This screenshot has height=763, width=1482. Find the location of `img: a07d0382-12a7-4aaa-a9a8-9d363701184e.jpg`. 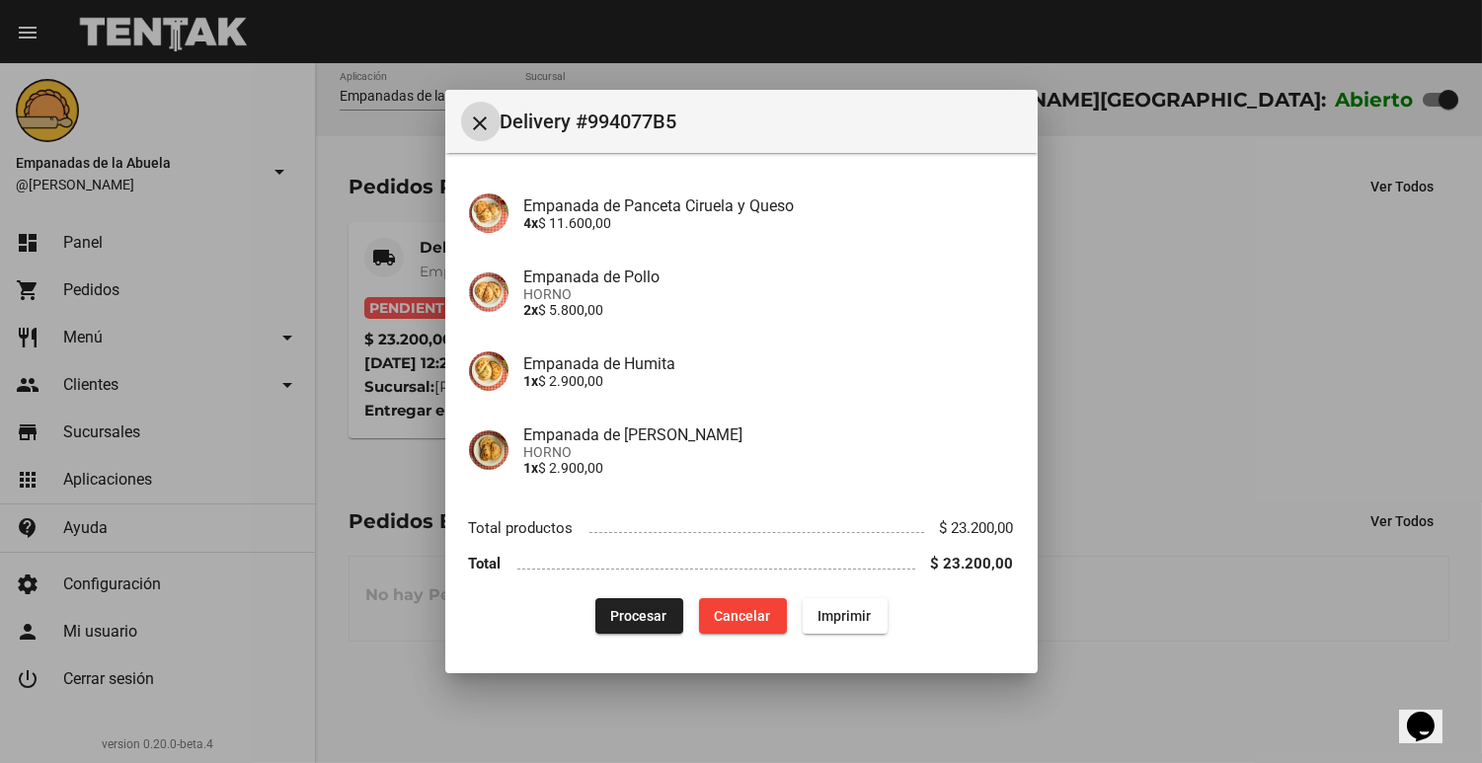

img: a07d0382-12a7-4aaa-a9a8-9d363701184e.jpg is located at coordinates (489, 213).